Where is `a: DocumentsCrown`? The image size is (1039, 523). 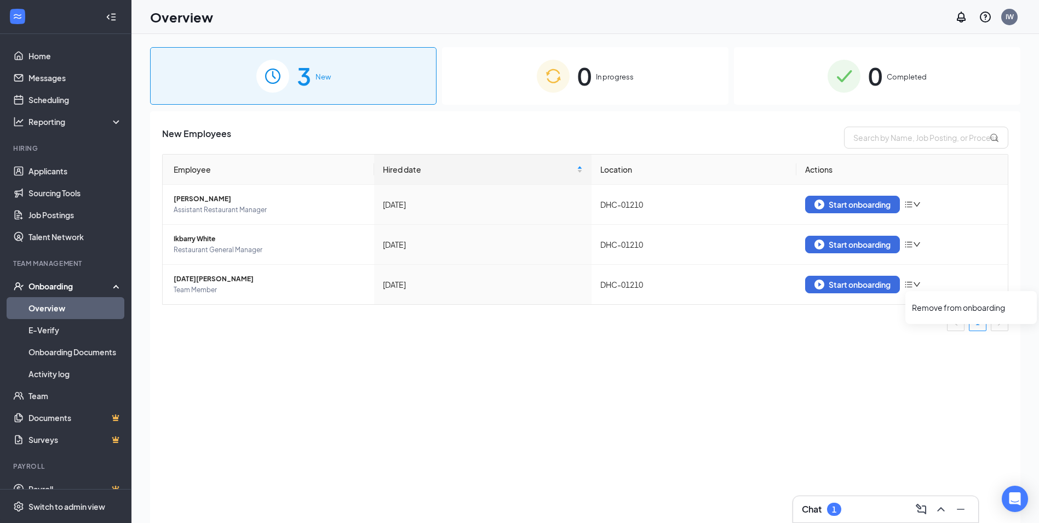 a: DocumentsCrown is located at coordinates (75, 417).